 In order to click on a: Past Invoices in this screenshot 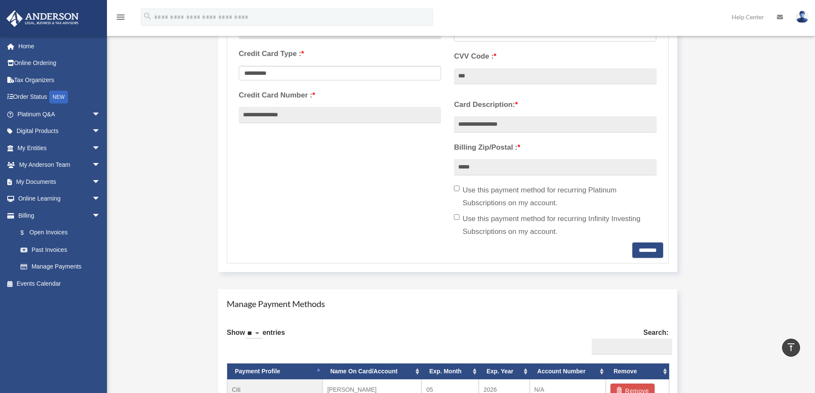, I will do `click(62, 250)`.